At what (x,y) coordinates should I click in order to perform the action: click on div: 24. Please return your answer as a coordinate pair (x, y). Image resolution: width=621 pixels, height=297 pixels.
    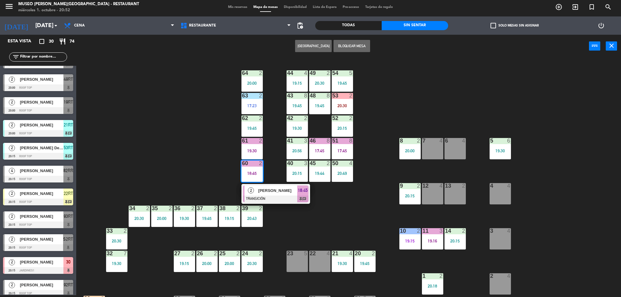
    Looking at the image, I should click on (242, 254).